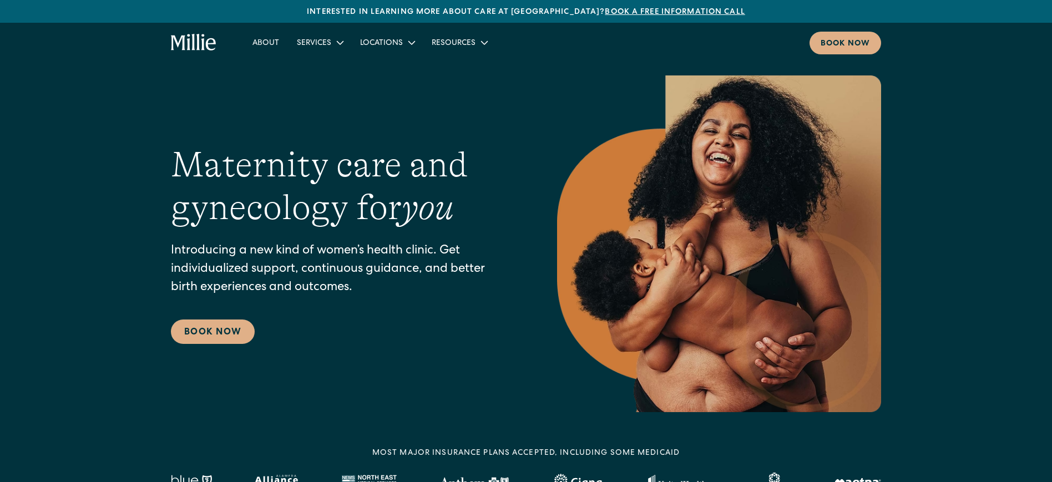 Image resolution: width=1052 pixels, height=482 pixels. Describe the element at coordinates (428, 207) in the screenshot. I see `em: you` at that location.